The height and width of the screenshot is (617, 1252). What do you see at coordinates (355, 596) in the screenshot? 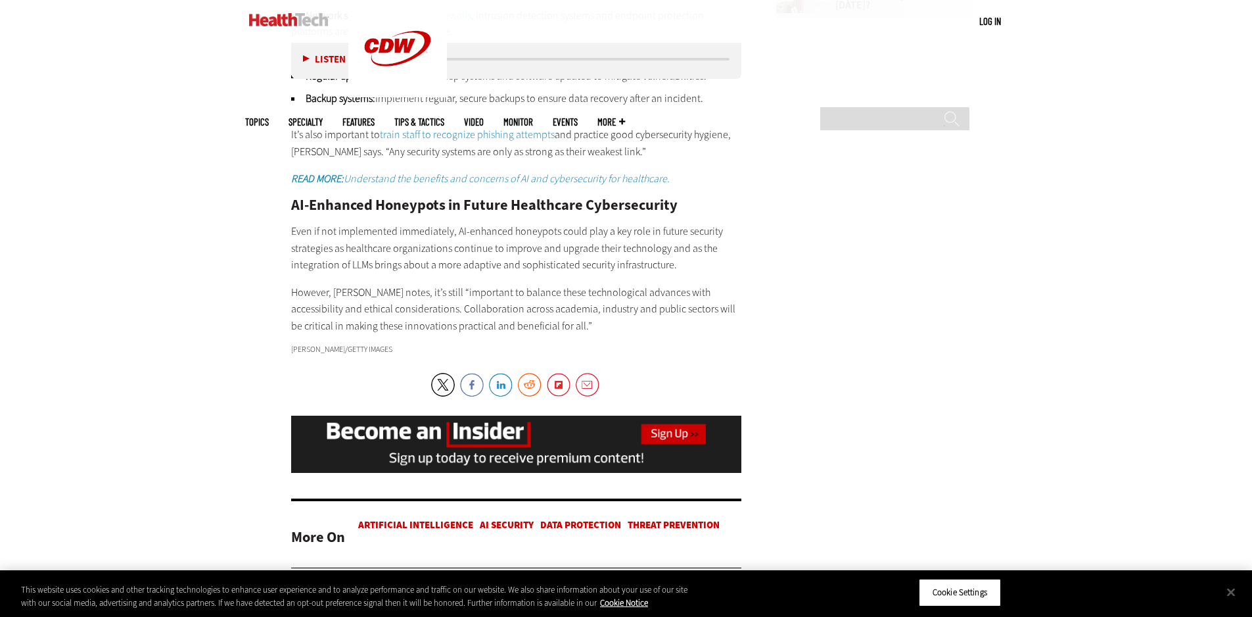
I see `div: This website uses cookies and other tracking technologies to enhance user experience and to analy...` at bounding box center [355, 596].